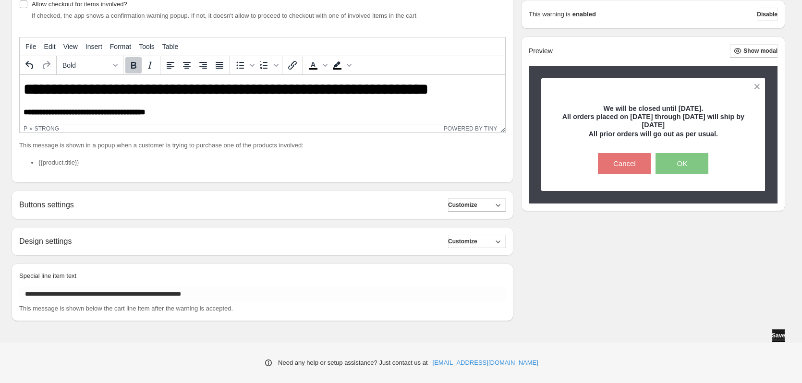 This screenshot has width=802, height=383. Describe the element at coordinates (767, 14) in the screenshot. I see `button: Disable` at that location.